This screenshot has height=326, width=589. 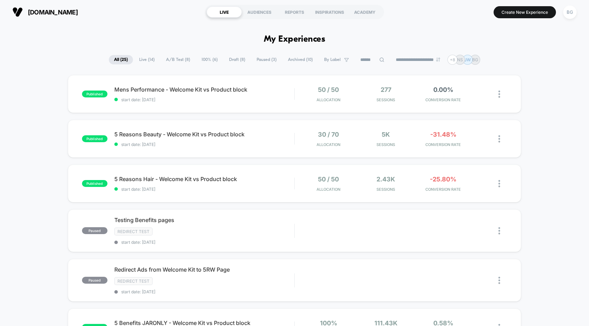 I want to click on span: By Label, so click(x=332, y=60).